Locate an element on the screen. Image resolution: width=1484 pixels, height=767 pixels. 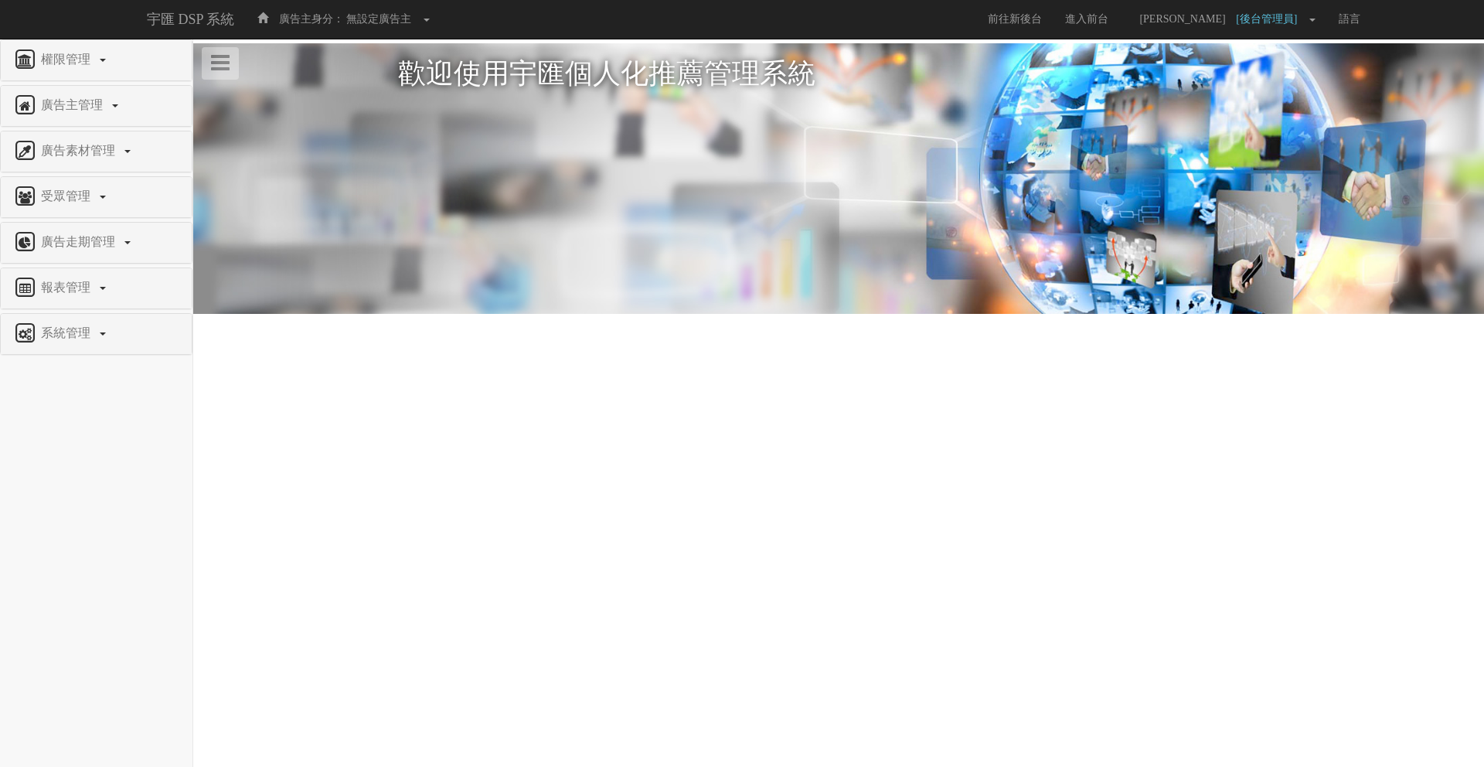
a: 廣告素材管理 is located at coordinates (96, 152).